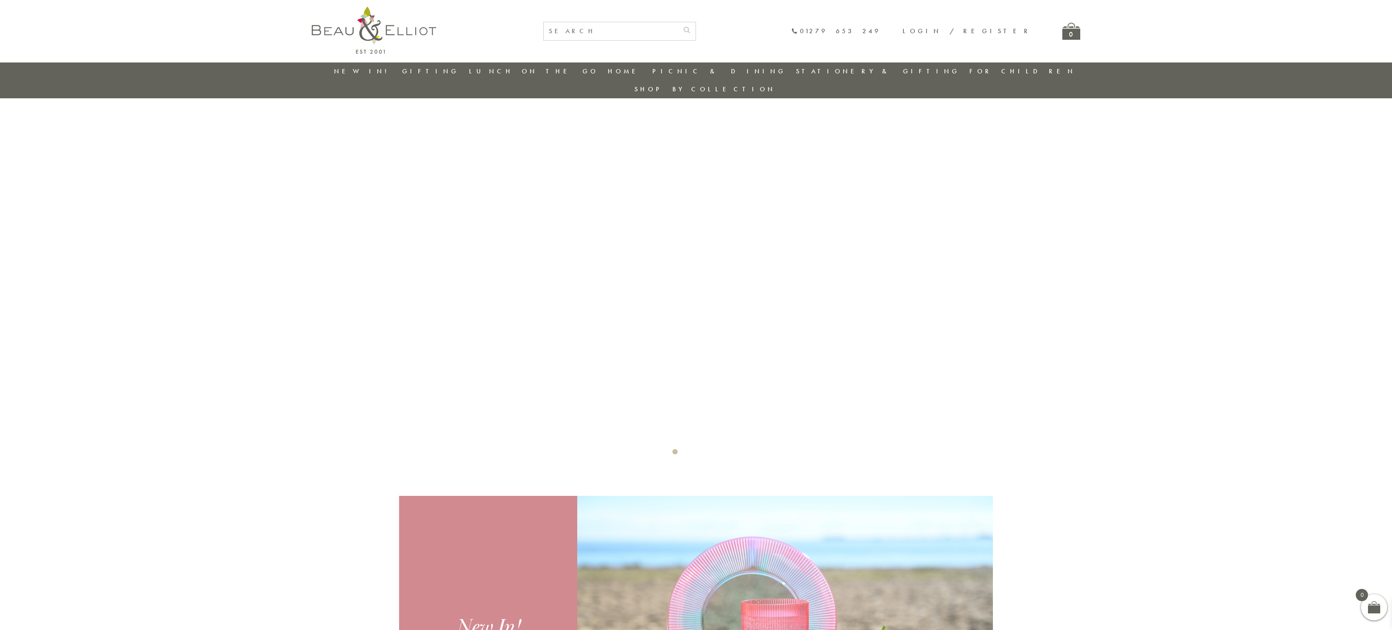 The height and width of the screenshot is (630, 1392). What do you see at coordinates (1071, 31) in the screenshot?
I see `a: 0` at bounding box center [1071, 31].